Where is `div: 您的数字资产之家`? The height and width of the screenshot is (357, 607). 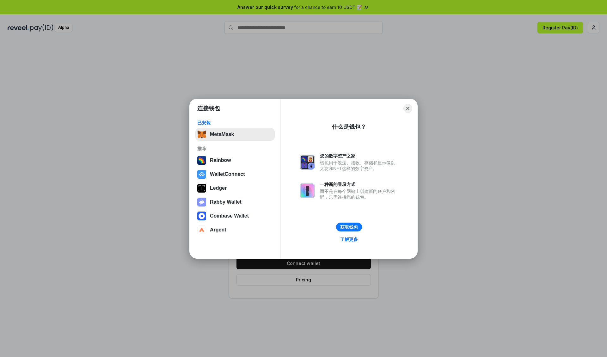
div: 您的数字资产之家 is located at coordinates (359, 156).